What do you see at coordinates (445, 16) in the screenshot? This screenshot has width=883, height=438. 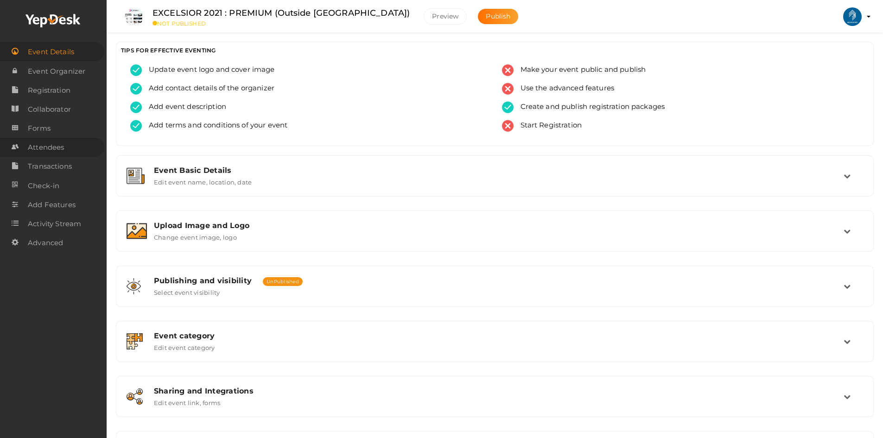 I see `button: Preview` at bounding box center [445, 16].